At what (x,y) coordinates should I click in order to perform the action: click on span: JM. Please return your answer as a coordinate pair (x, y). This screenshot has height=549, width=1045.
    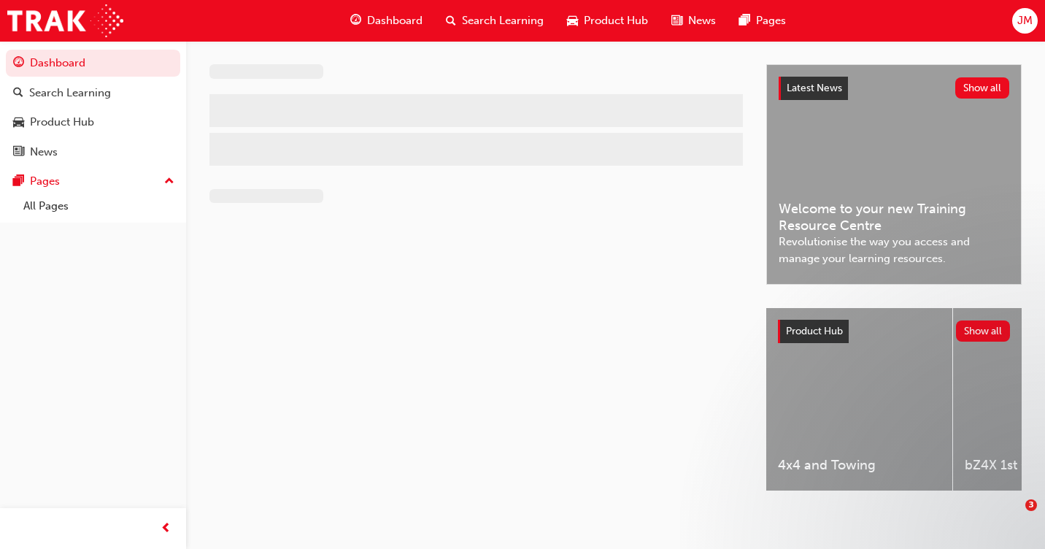
    Looking at the image, I should click on (1024, 20).